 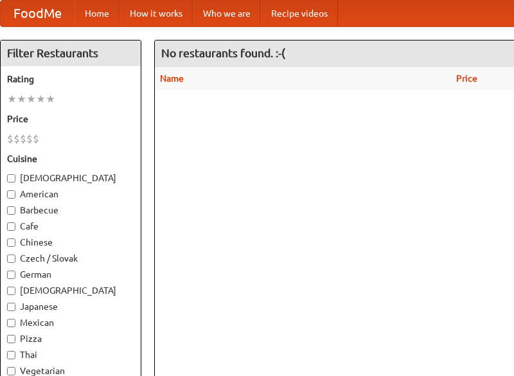 I want to click on a: Who we are, so click(x=227, y=13).